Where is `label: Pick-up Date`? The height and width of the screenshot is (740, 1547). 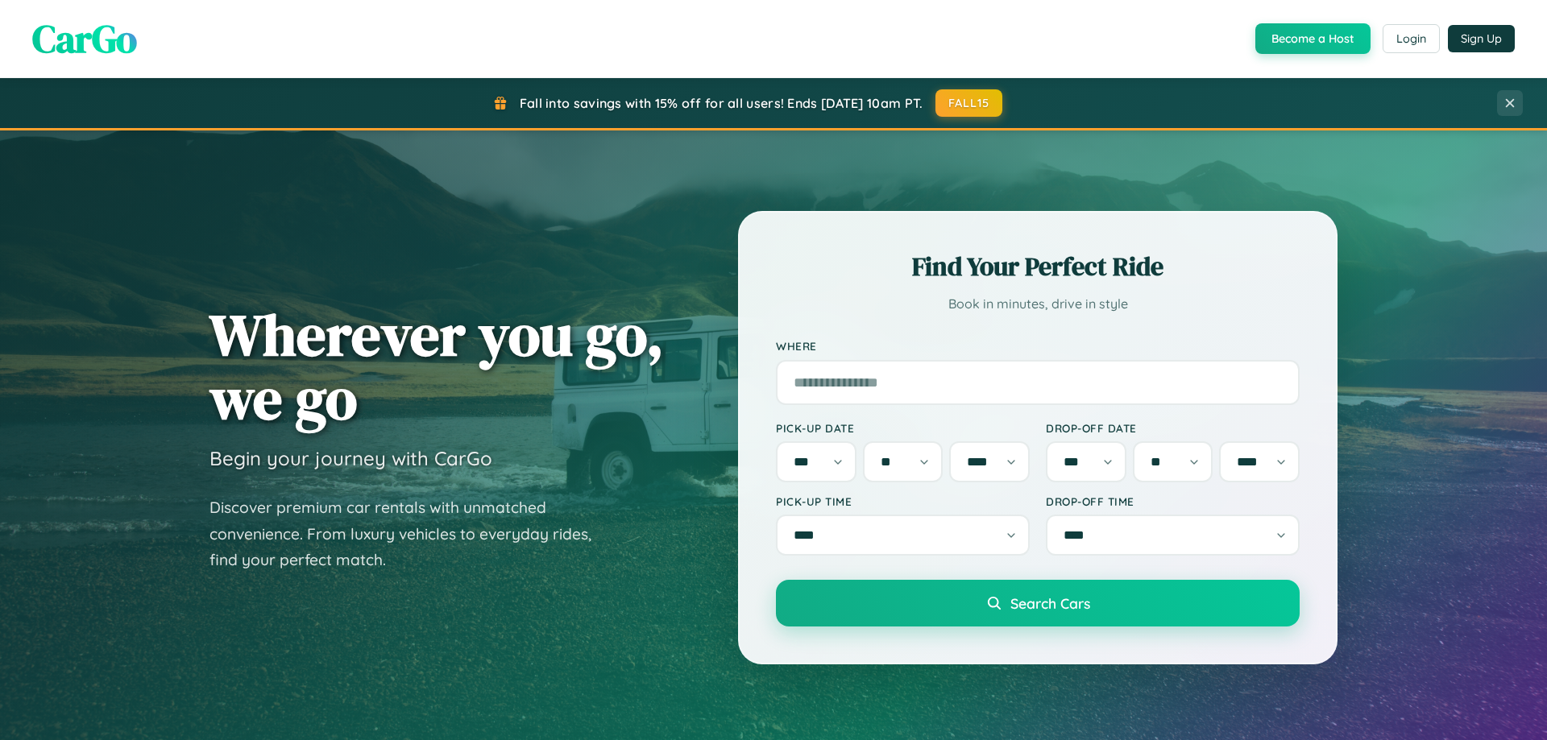
label: Pick-up Date is located at coordinates (902, 428).